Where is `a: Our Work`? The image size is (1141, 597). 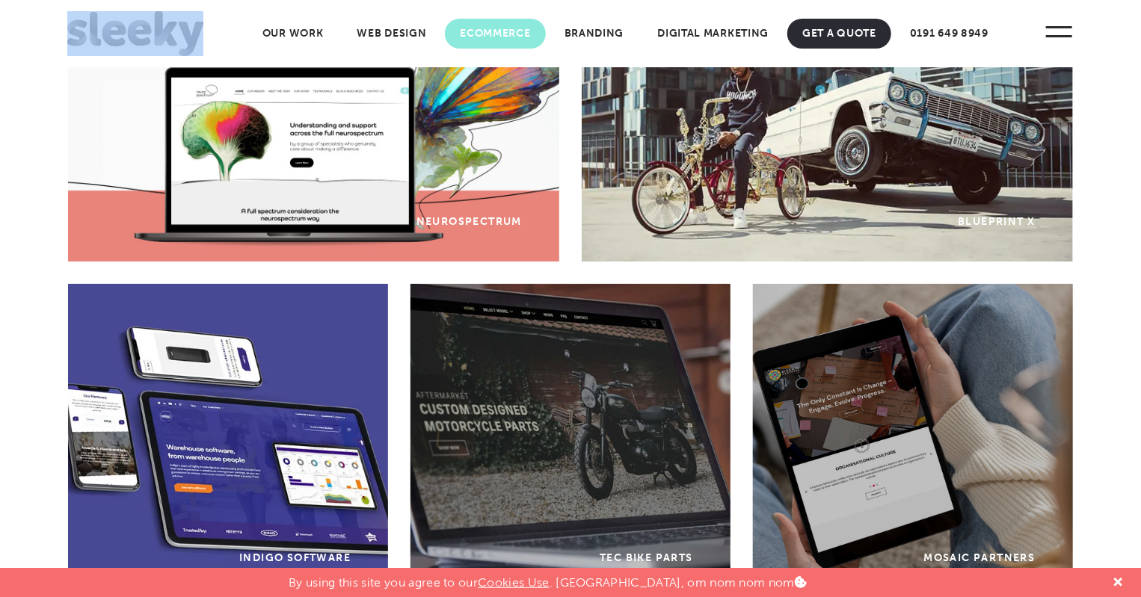 a: Our Work is located at coordinates (293, 34).